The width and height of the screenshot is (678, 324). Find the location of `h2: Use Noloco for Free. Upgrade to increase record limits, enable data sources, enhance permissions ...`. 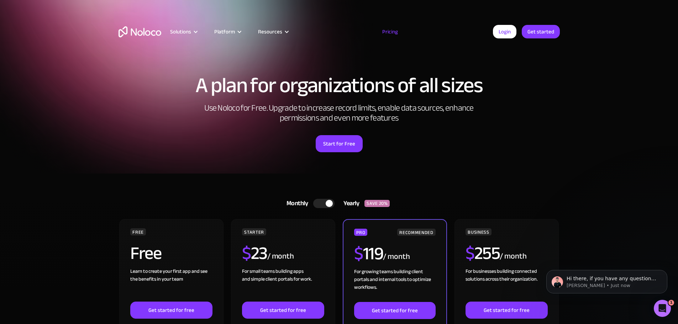

h2: Use Noloco for Free. Upgrade to increase record limits, enable data sources, enhance permissions ... is located at coordinates (339, 113).